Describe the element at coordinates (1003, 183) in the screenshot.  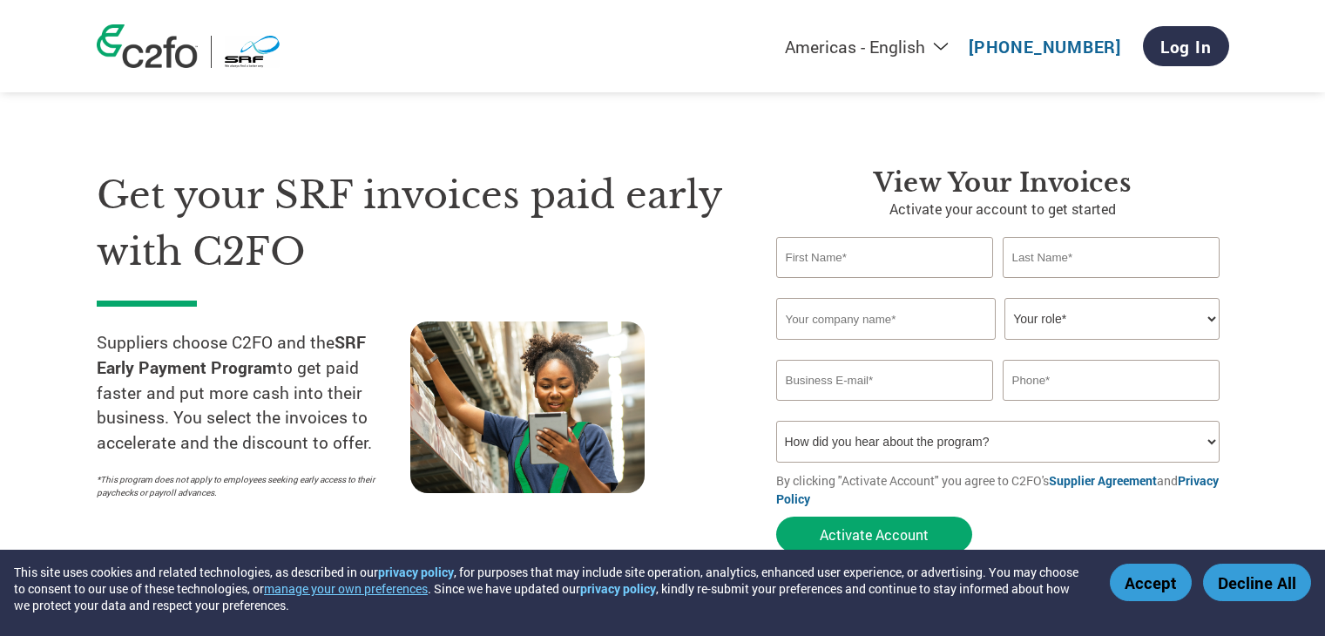
I see `h3: View Your Invoices` at that location.